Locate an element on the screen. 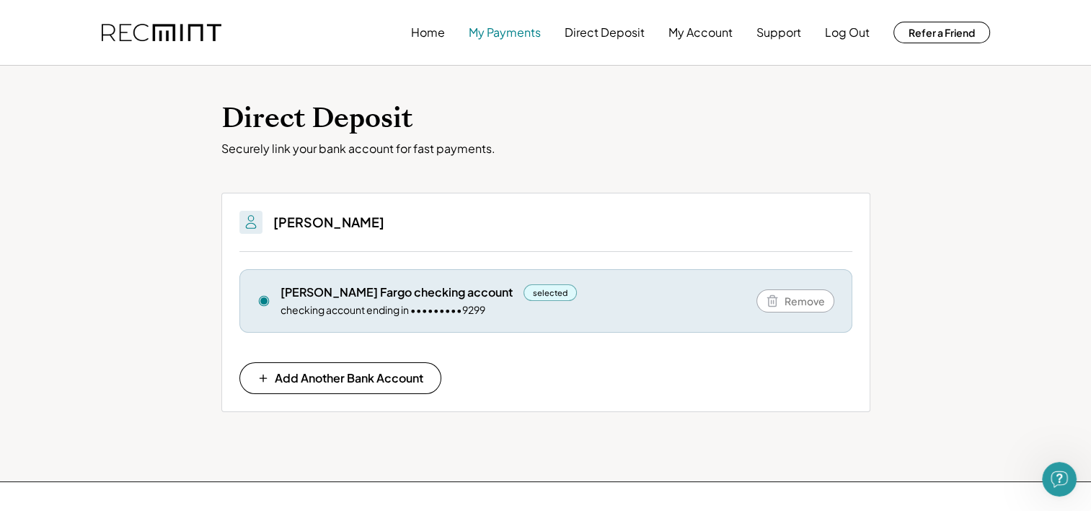  button: Direct Deposit is located at coordinates (604, 32).